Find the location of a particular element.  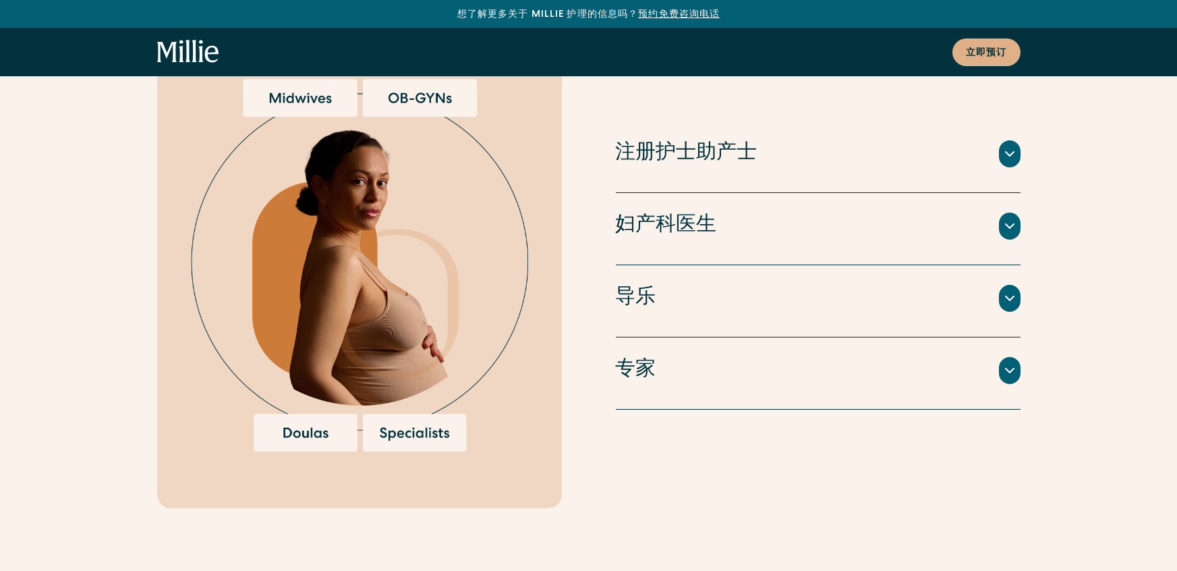

font: 导乐 is located at coordinates (636, 298).